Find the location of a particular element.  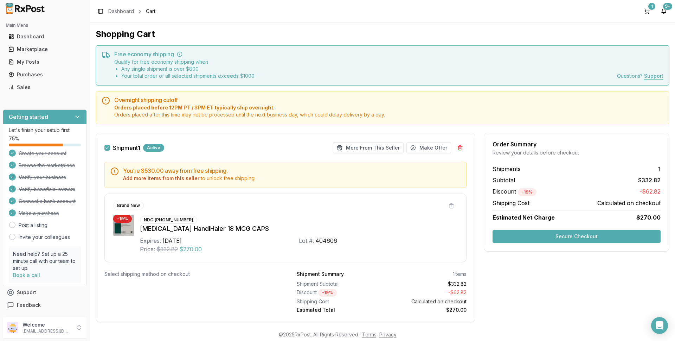

button: Purchases is located at coordinates (45, 75).